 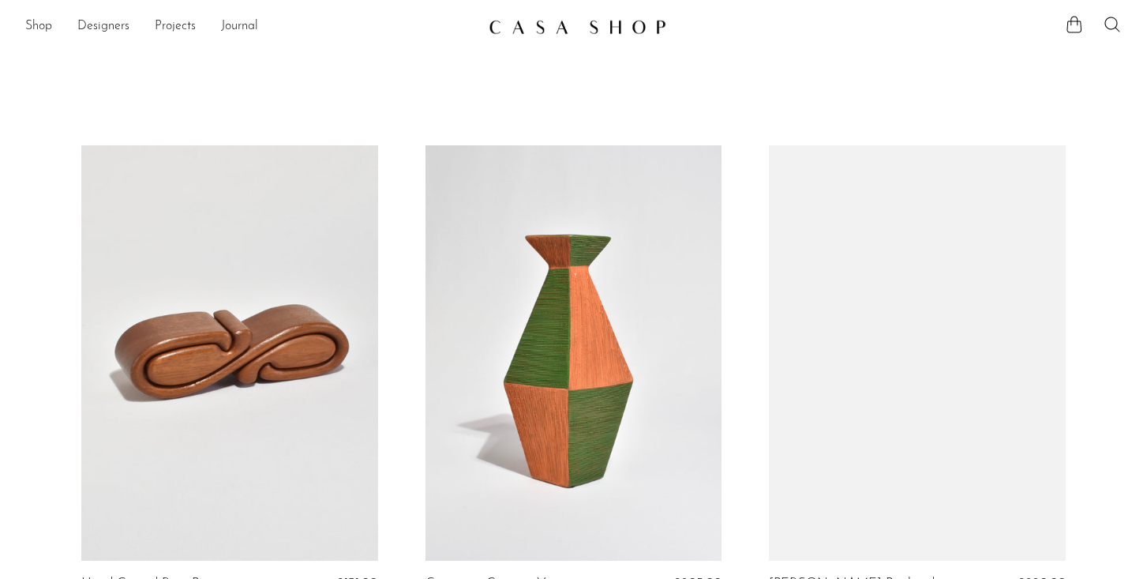 I want to click on nav: Desktop navigation, so click(x=250, y=27).